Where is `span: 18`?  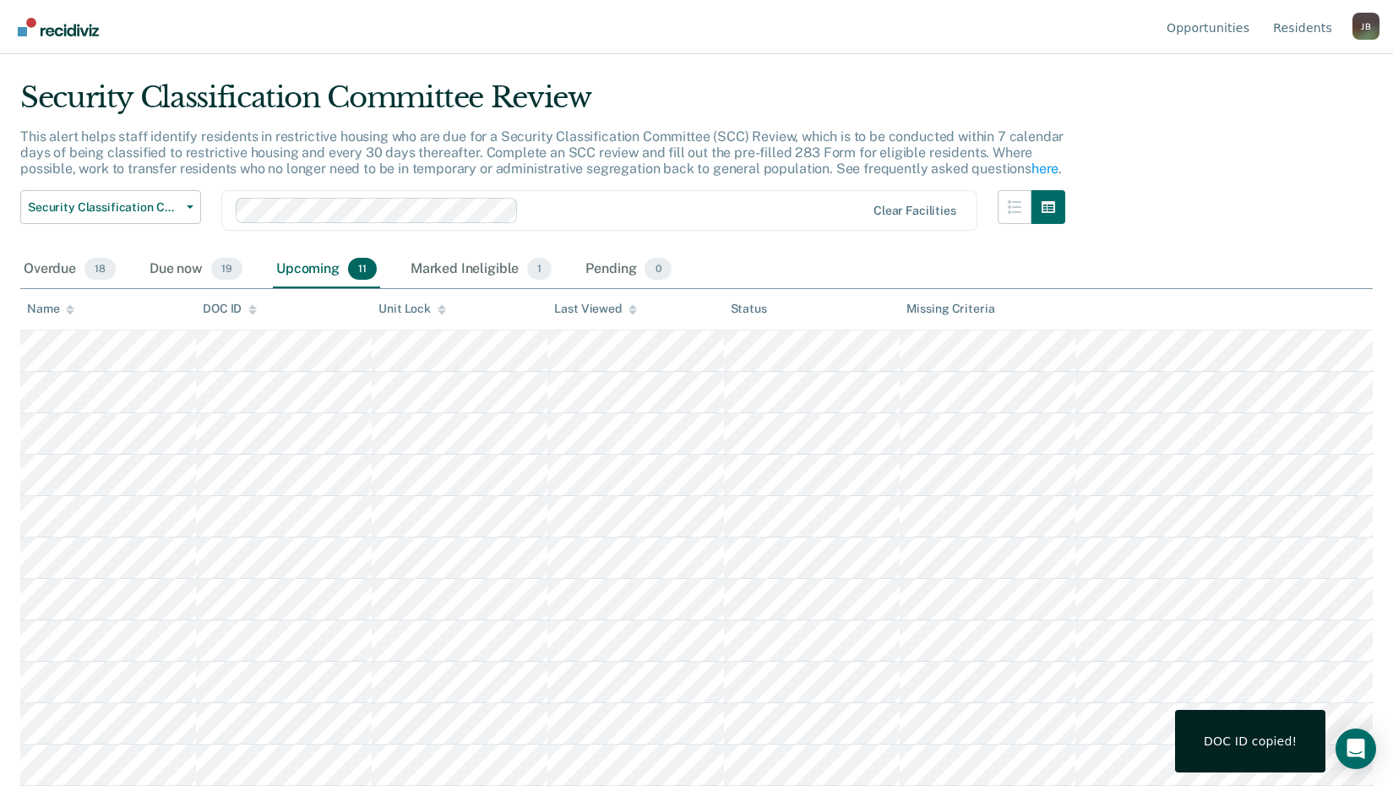
span: 18 is located at coordinates (100, 269).